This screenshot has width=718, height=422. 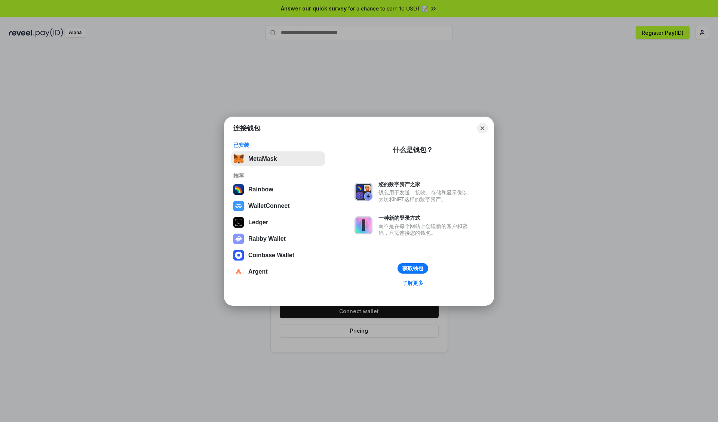 What do you see at coordinates (247, 128) in the screenshot?
I see `h1: 连接钱包` at bounding box center [247, 128].